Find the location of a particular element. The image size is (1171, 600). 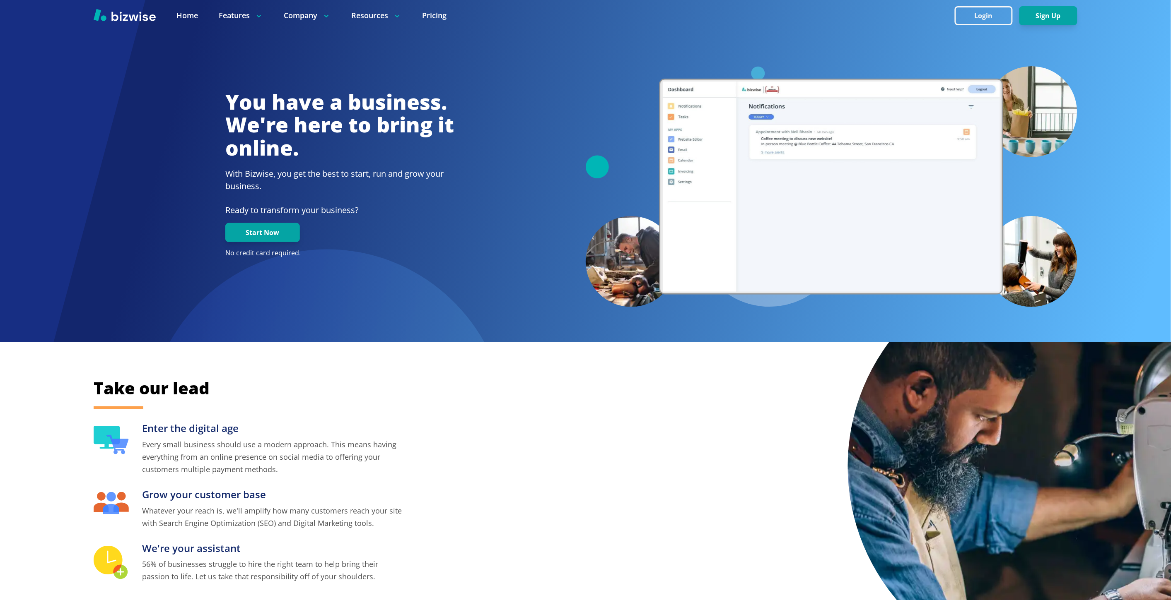

h2: With Bizwise, you get the best to start, run and grow your business. is located at coordinates (340, 180).